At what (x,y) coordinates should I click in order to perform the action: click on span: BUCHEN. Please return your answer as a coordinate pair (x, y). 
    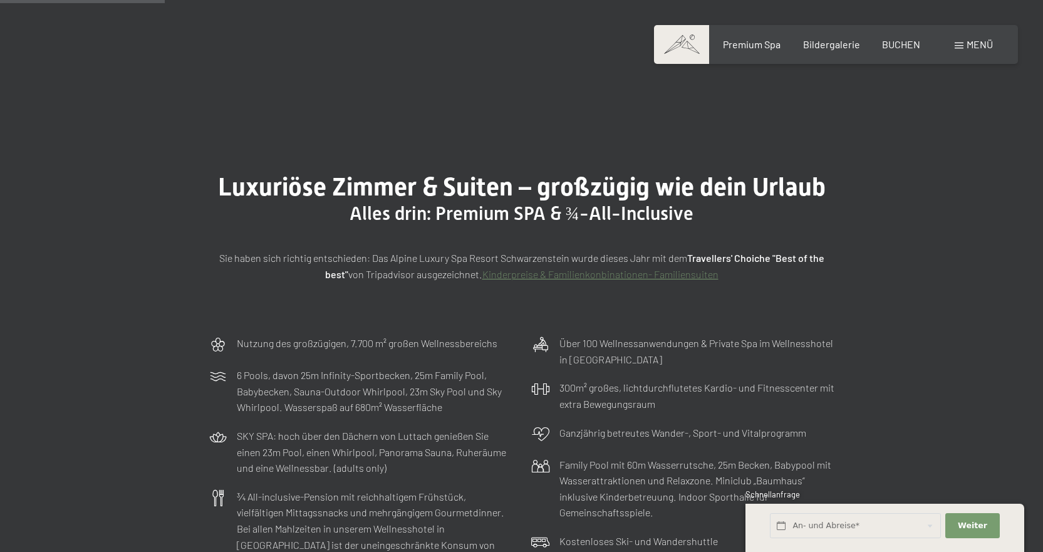
    Looking at the image, I should click on (900, 44).